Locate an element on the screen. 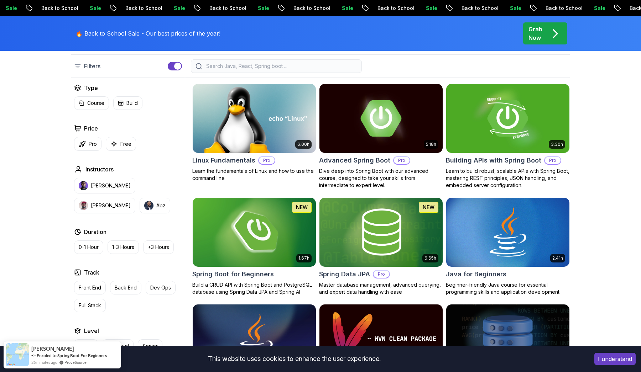 This screenshot has height=372, width=641. img: Java for Beginners card is located at coordinates (508, 232).